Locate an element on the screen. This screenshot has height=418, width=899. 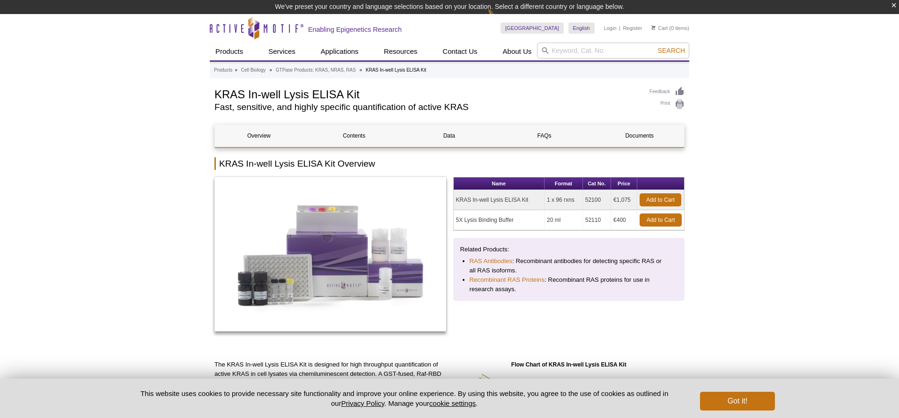
td: 1 x 96 rxns is located at coordinates (564, 200).